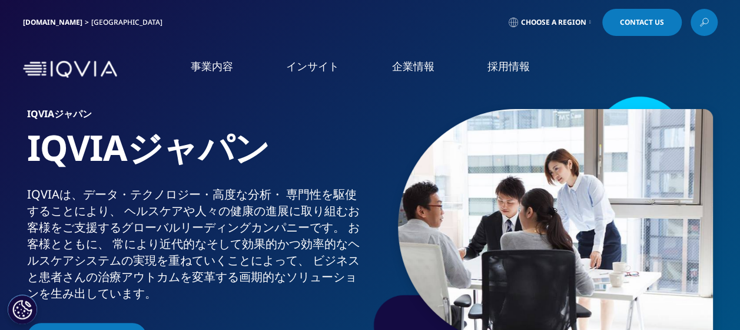 This screenshot has height=330, width=740. Describe the element at coordinates (212, 66) in the screenshot. I see `a: 事業内容` at that location.